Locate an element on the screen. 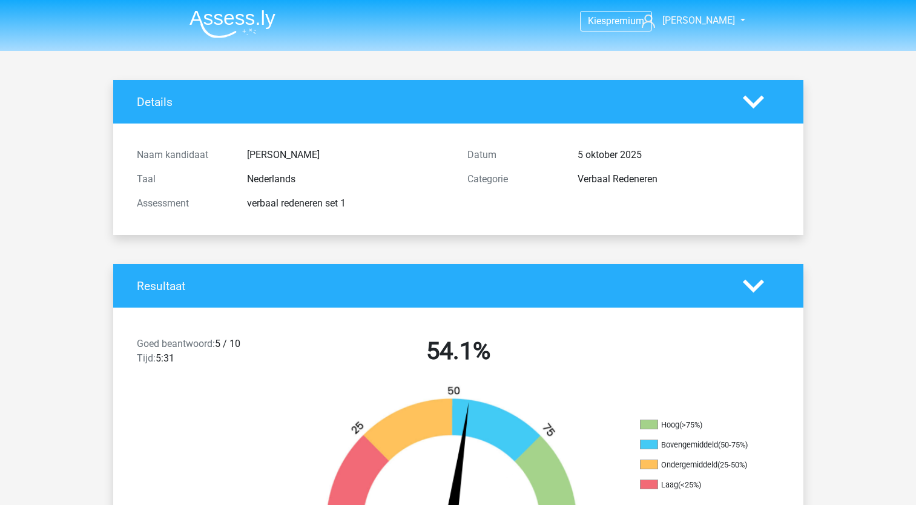  div: Naam kandidaat is located at coordinates (183, 155).